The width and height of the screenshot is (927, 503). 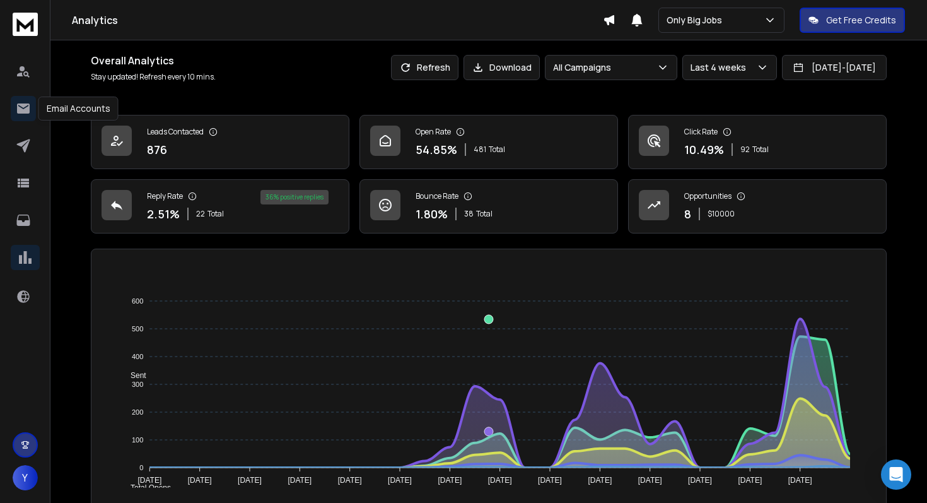 What do you see at coordinates (138, 440) in the screenshot?
I see `tspan: 100` at bounding box center [138, 440].